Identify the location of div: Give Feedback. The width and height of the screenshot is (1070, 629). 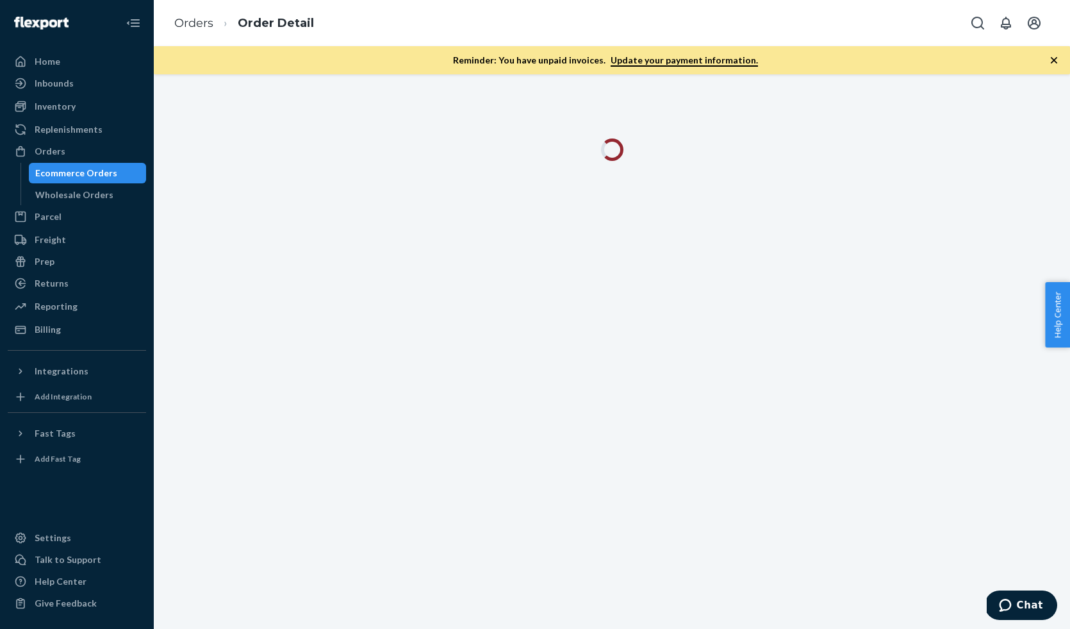
(65, 603).